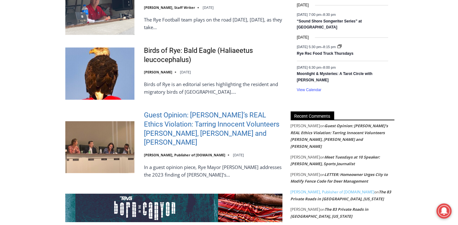 This screenshot has width=458, height=225. Describe the element at coordinates (330, 67) in the screenshot. I see `span: 8:00 pm` at that location.